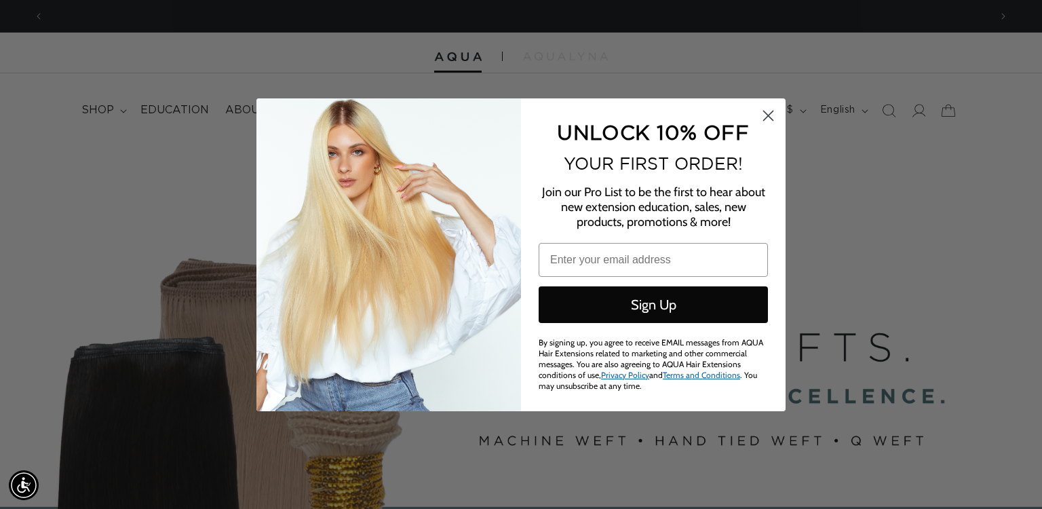 The image size is (1042, 509). Describe the element at coordinates (24, 485) in the screenshot. I see `div: Accessibility Menu` at that location.